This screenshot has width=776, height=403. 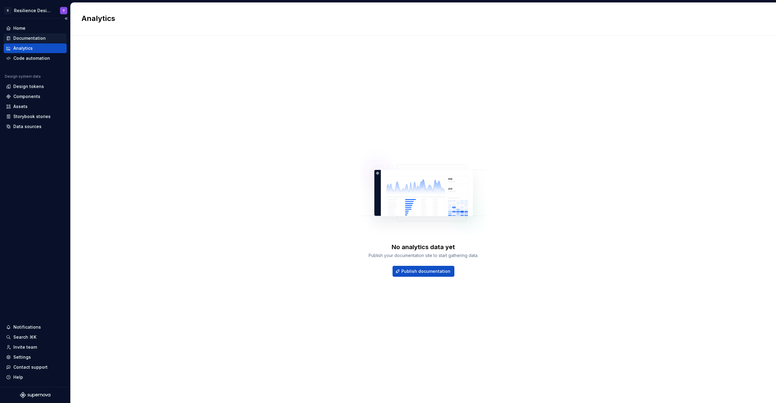 What do you see at coordinates (22, 357) in the screenshot?
I see `div: Settings` at bounding box center [22, 357].